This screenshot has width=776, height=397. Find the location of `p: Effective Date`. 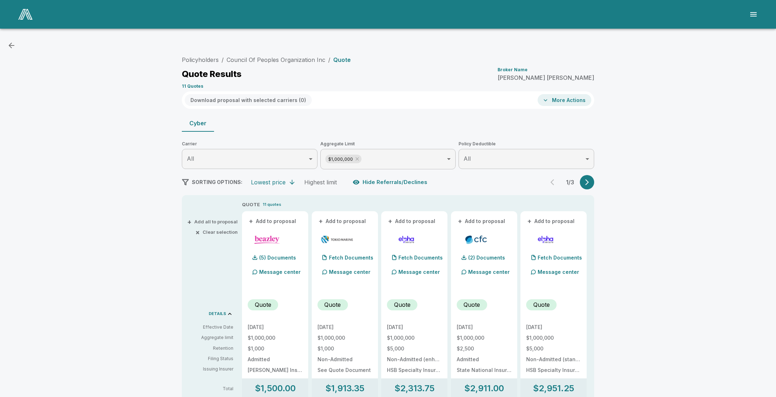

p: Effective Date is located at coordinates (211, 327).